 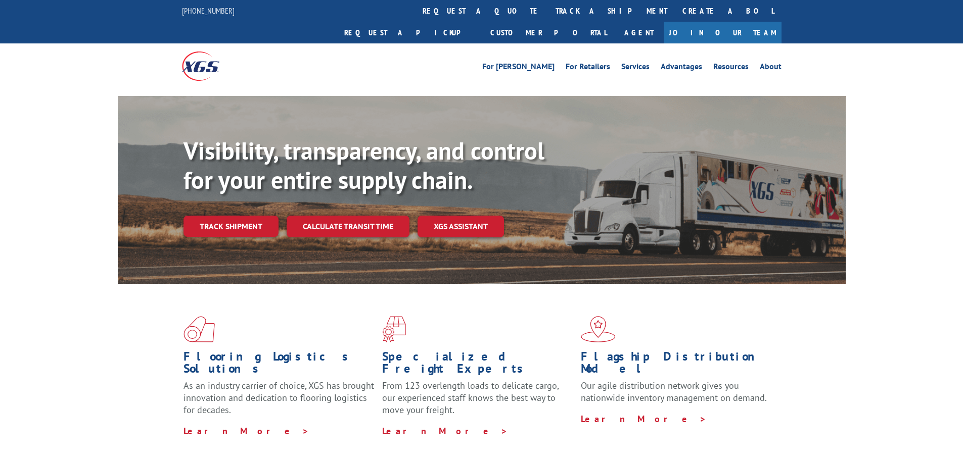 I want to click on h1: Flooring Logistics Solutions, so click(x=279, y=365).